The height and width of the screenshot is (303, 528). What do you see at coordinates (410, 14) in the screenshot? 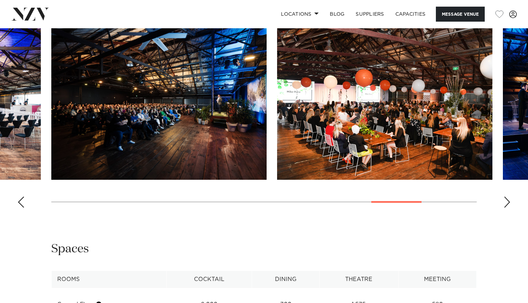
I see `a: Capacities` at bounding box center [410, 14].